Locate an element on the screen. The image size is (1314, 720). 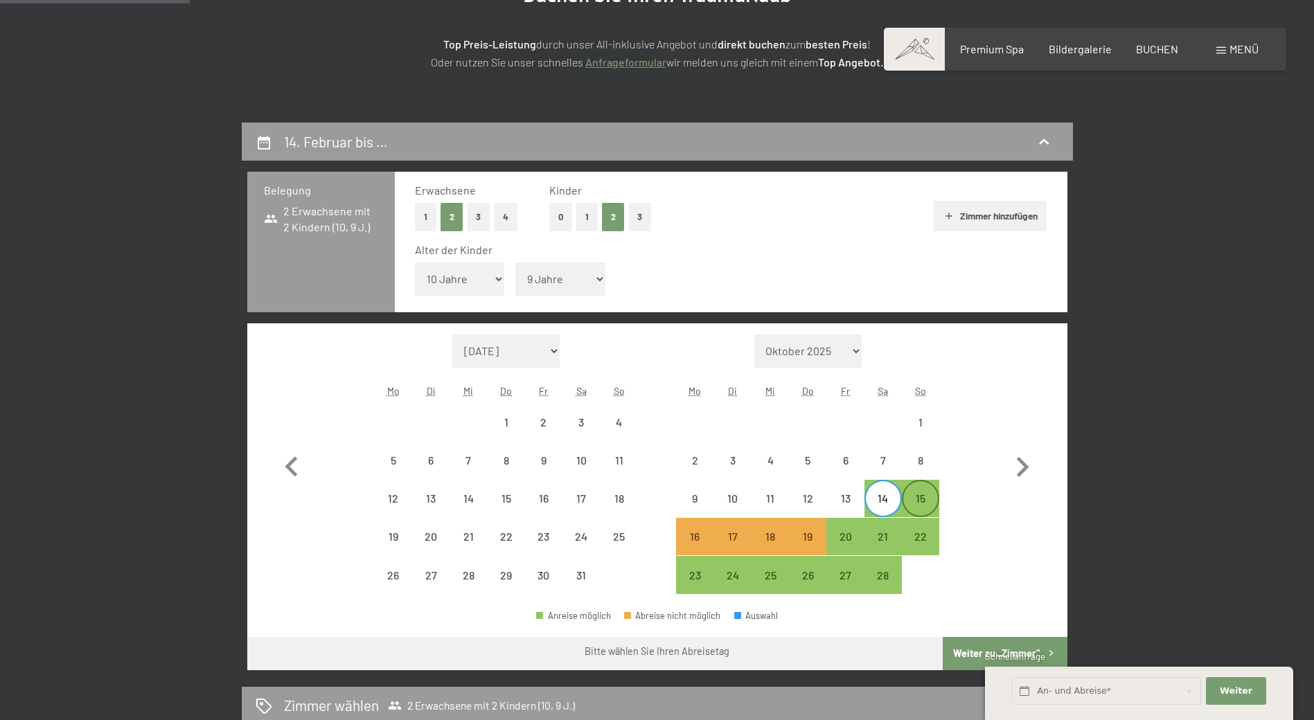
div: Fri Jan 02 2026 is located at coordinates (544, 422).